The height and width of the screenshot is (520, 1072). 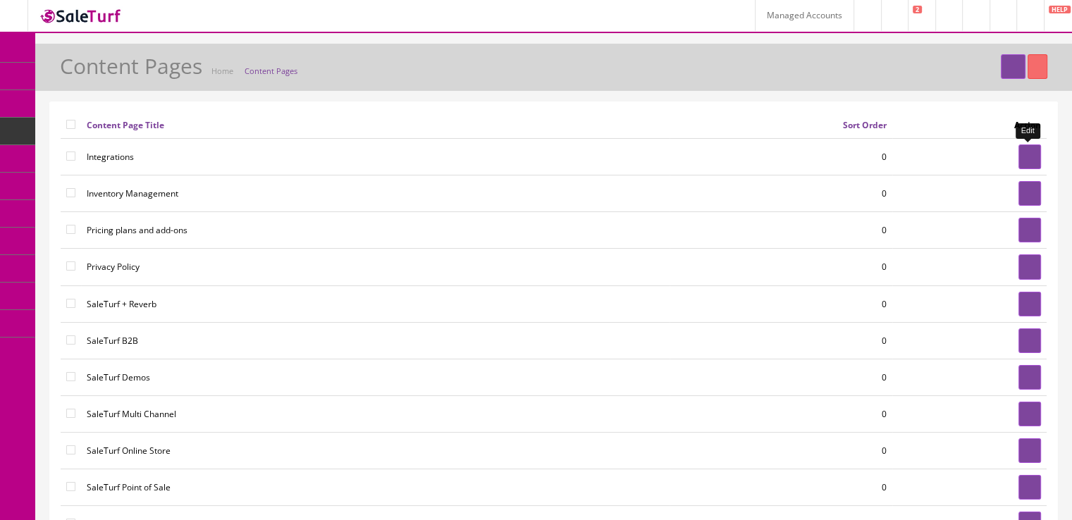 I want to click on img: SaleTurf, so click(x=81, y=16).